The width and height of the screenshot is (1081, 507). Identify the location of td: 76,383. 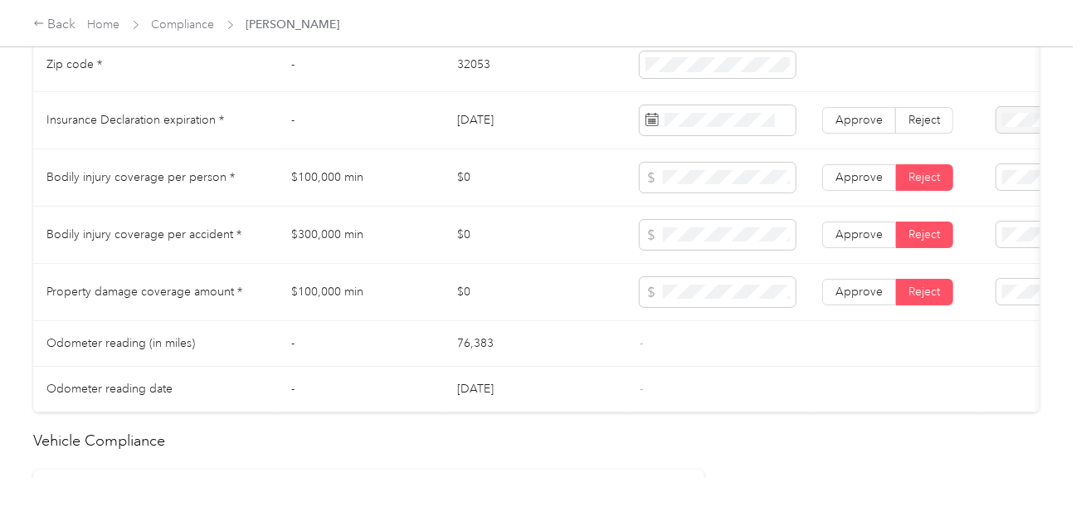
(535, 343).